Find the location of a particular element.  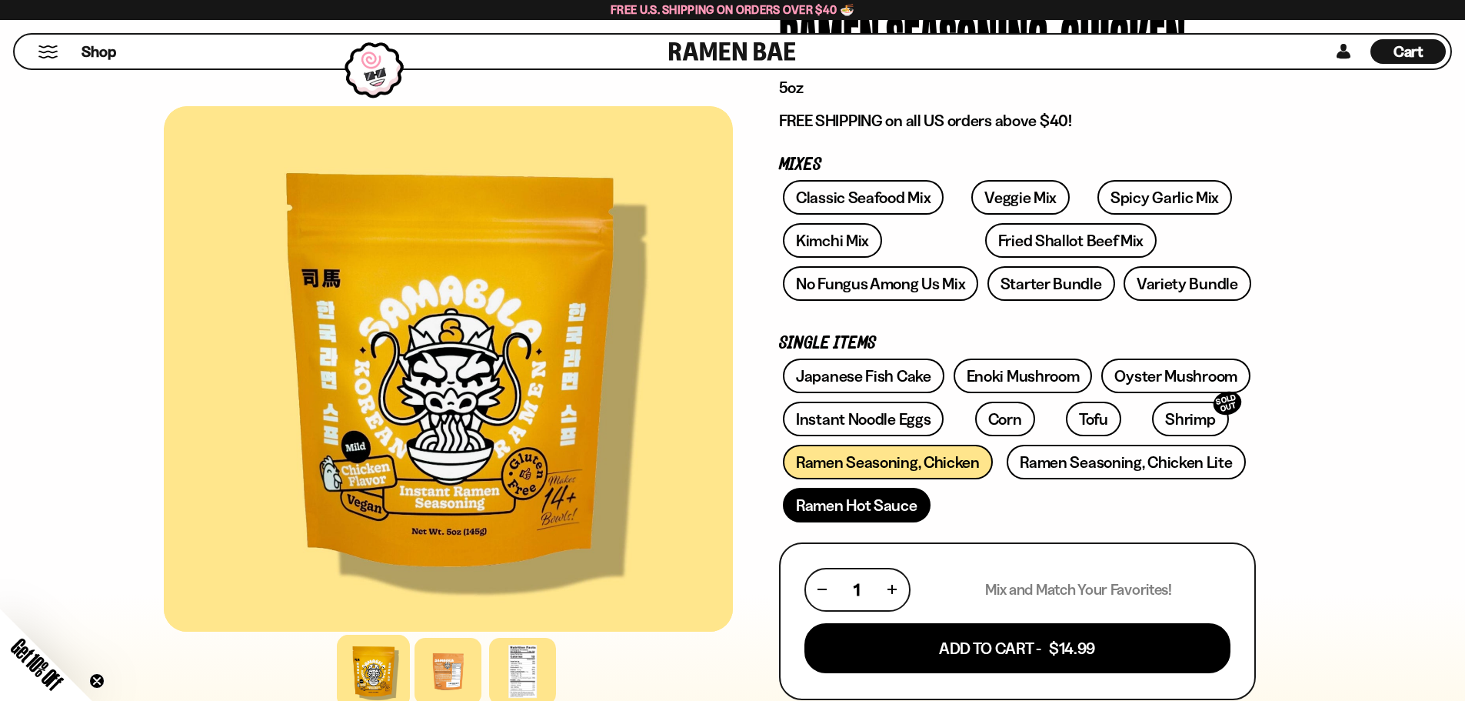

span: Get 10% Off is located at coordinates (37, 664).